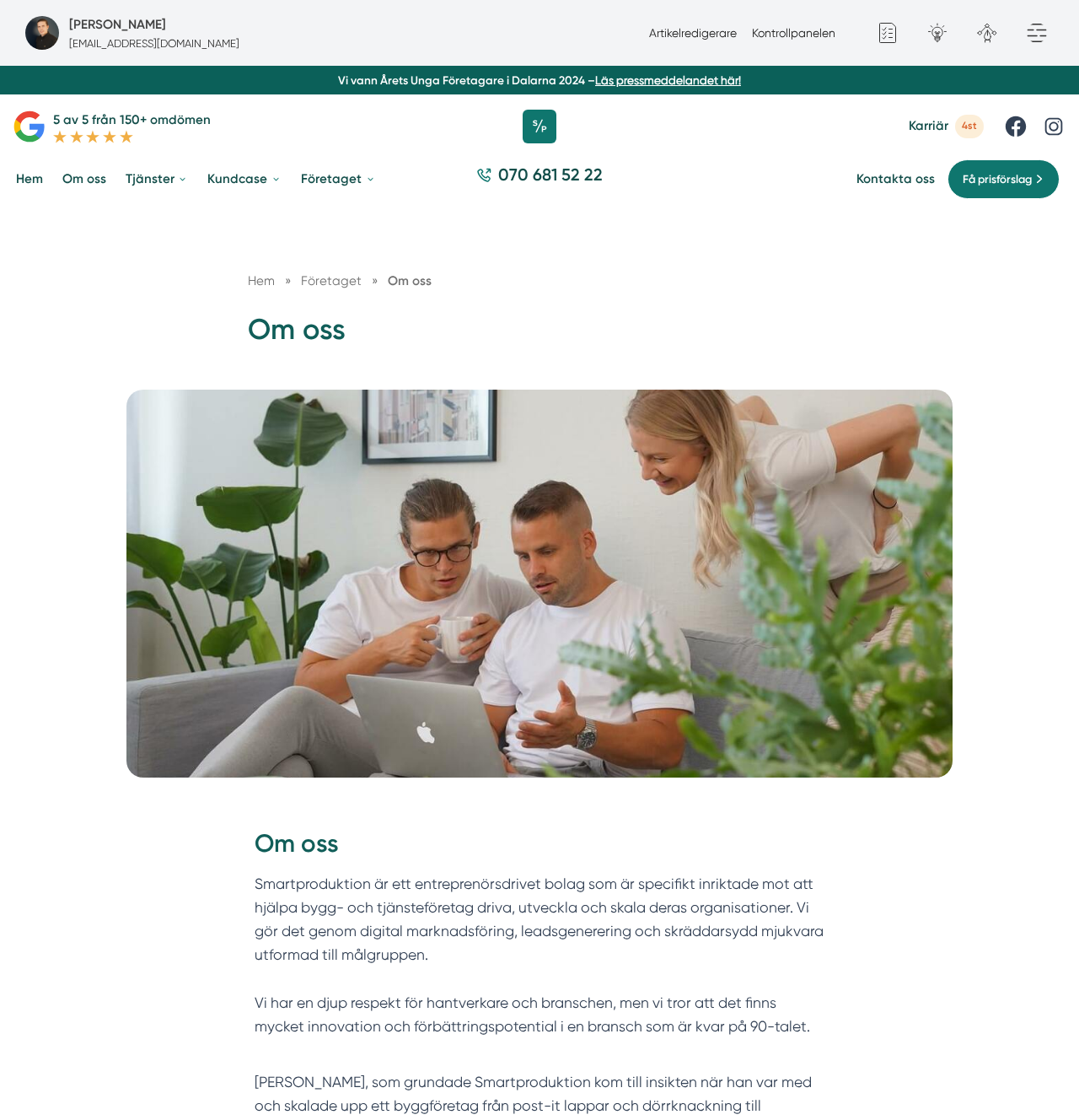  What do you see at coordinates (928, 126) in the screenshot?
I see `span: Karriär` at bounding box center [928, 126].